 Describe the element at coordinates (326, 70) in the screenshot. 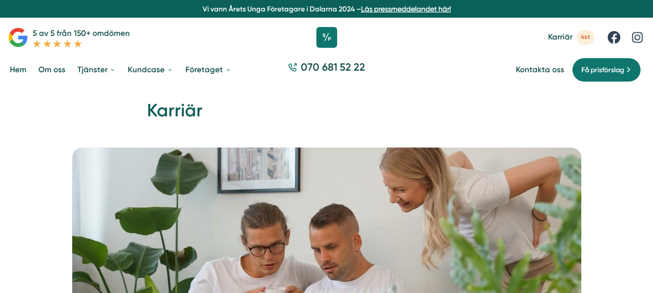

I see `a: 070 681 52 22` at that location.